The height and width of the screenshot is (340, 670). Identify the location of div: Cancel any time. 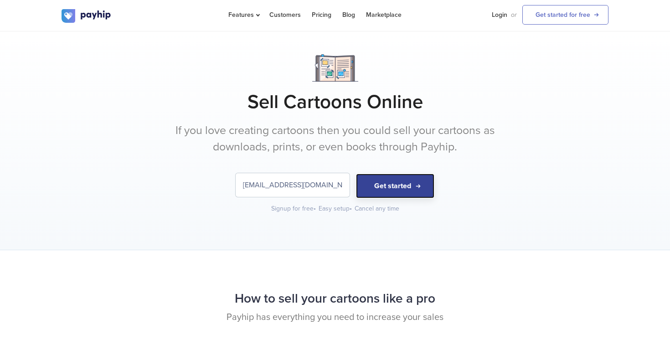
(377, 209).